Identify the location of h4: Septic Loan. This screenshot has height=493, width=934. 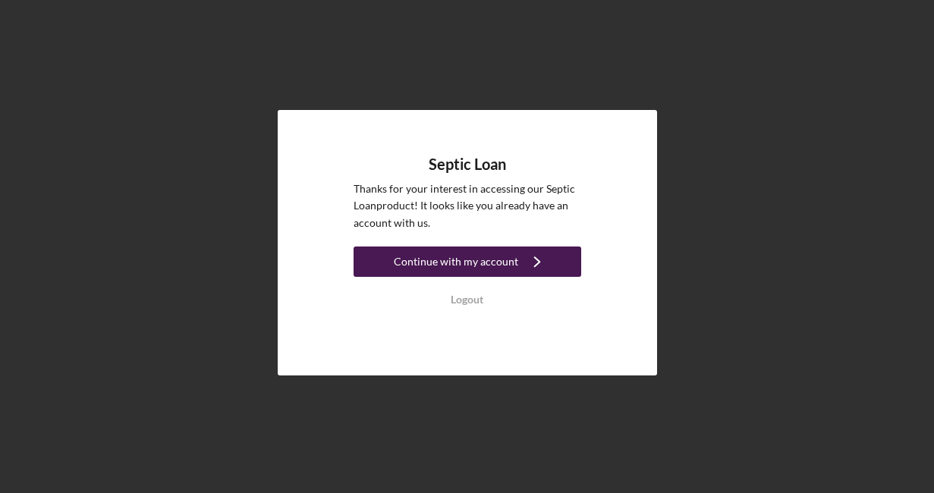
(467, 164).